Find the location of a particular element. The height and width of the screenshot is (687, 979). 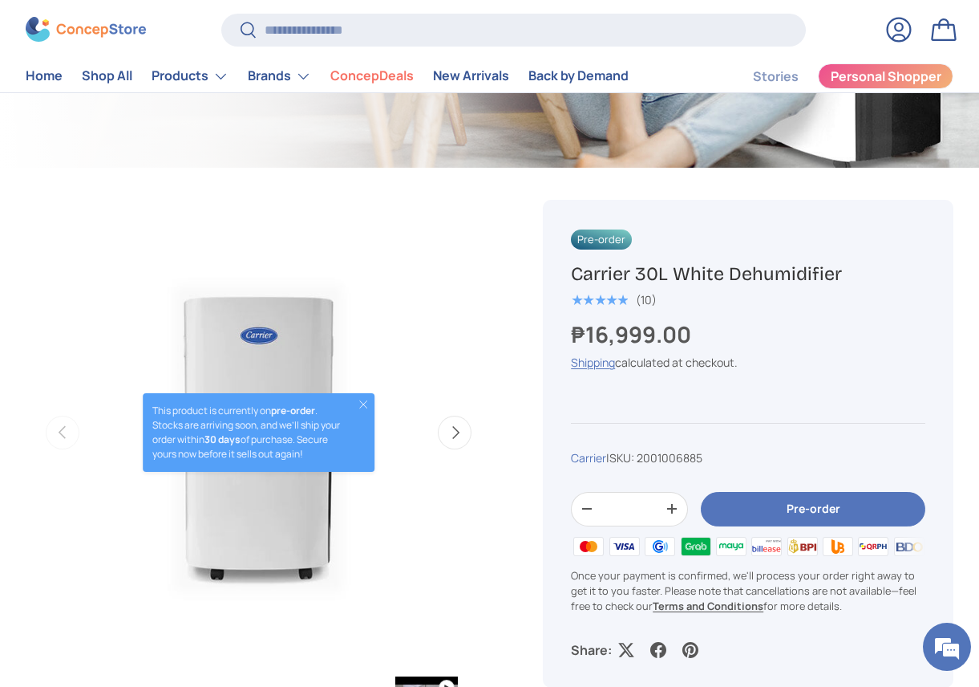

summary: Products is located at coordinates (190, 76).